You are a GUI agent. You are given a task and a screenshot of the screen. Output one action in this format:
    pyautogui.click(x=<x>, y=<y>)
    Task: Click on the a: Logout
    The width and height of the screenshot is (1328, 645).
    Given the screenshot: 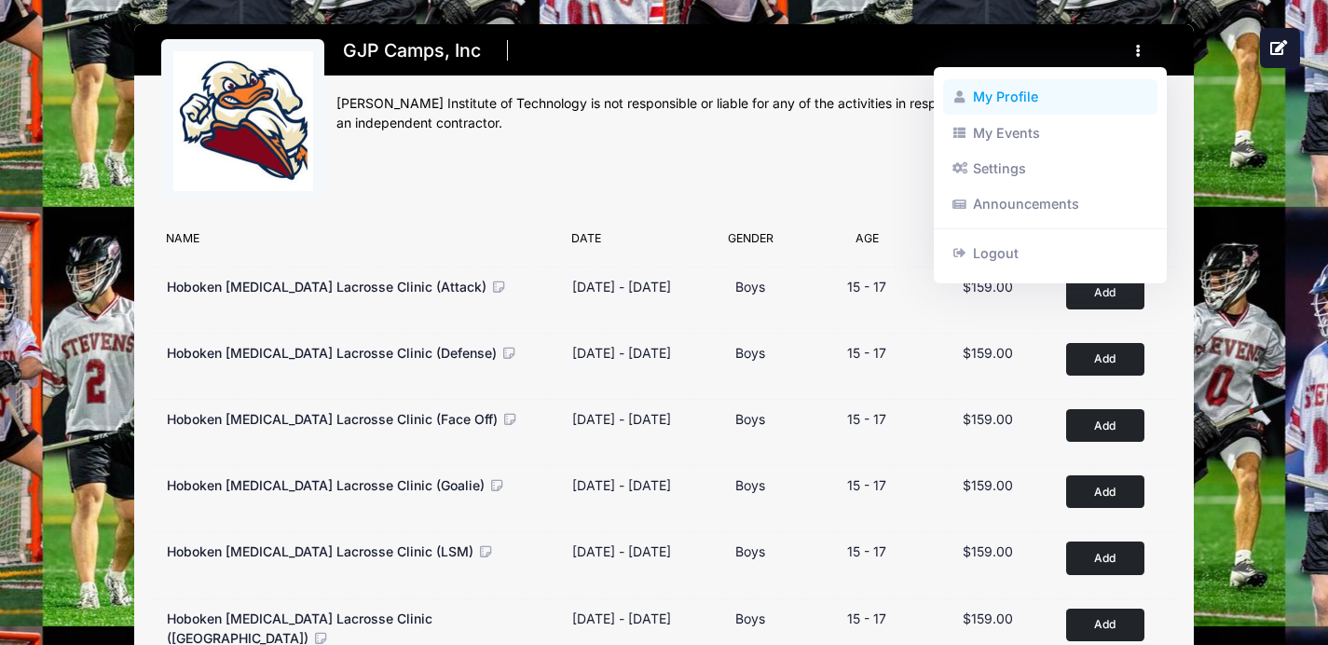 What is the action you would take?
    pyautogui.click(x=1051, y=253)
    